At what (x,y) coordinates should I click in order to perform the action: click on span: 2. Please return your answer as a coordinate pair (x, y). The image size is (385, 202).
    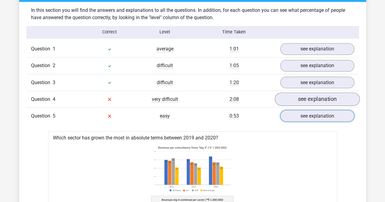
    Looking at the image, I should click on (54, 65).